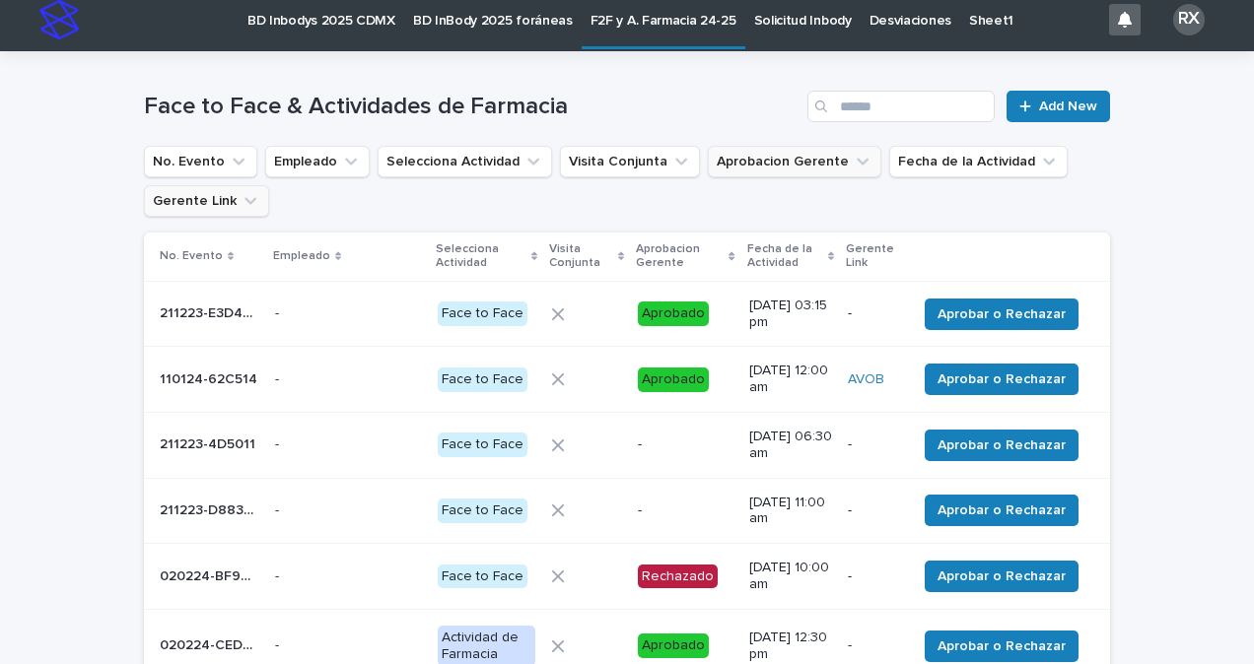 The width and height of the screenshot is (1254, 664). Describe the element at coordinates (1058, 106) in the screenshot. I see `a: Add New` at that location.